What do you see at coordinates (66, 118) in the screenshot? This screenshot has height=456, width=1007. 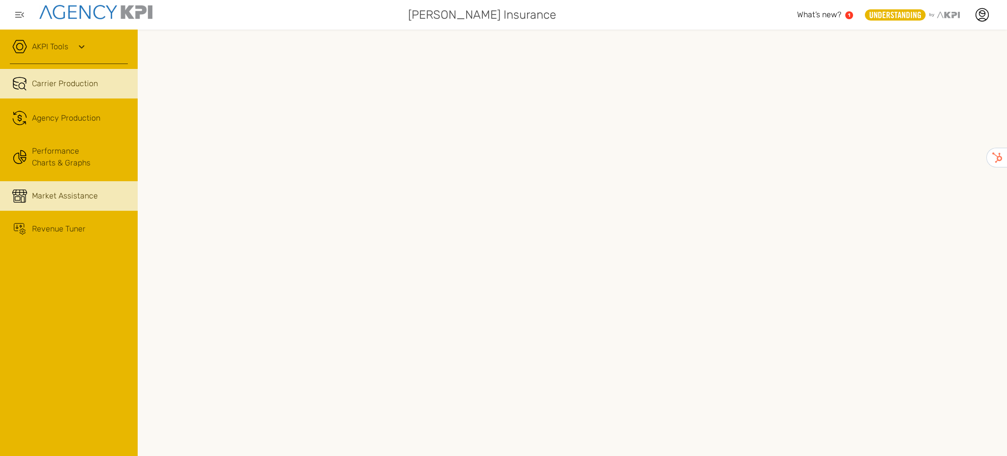 I see `span: Agency Production` at bounding box center [66, 118].